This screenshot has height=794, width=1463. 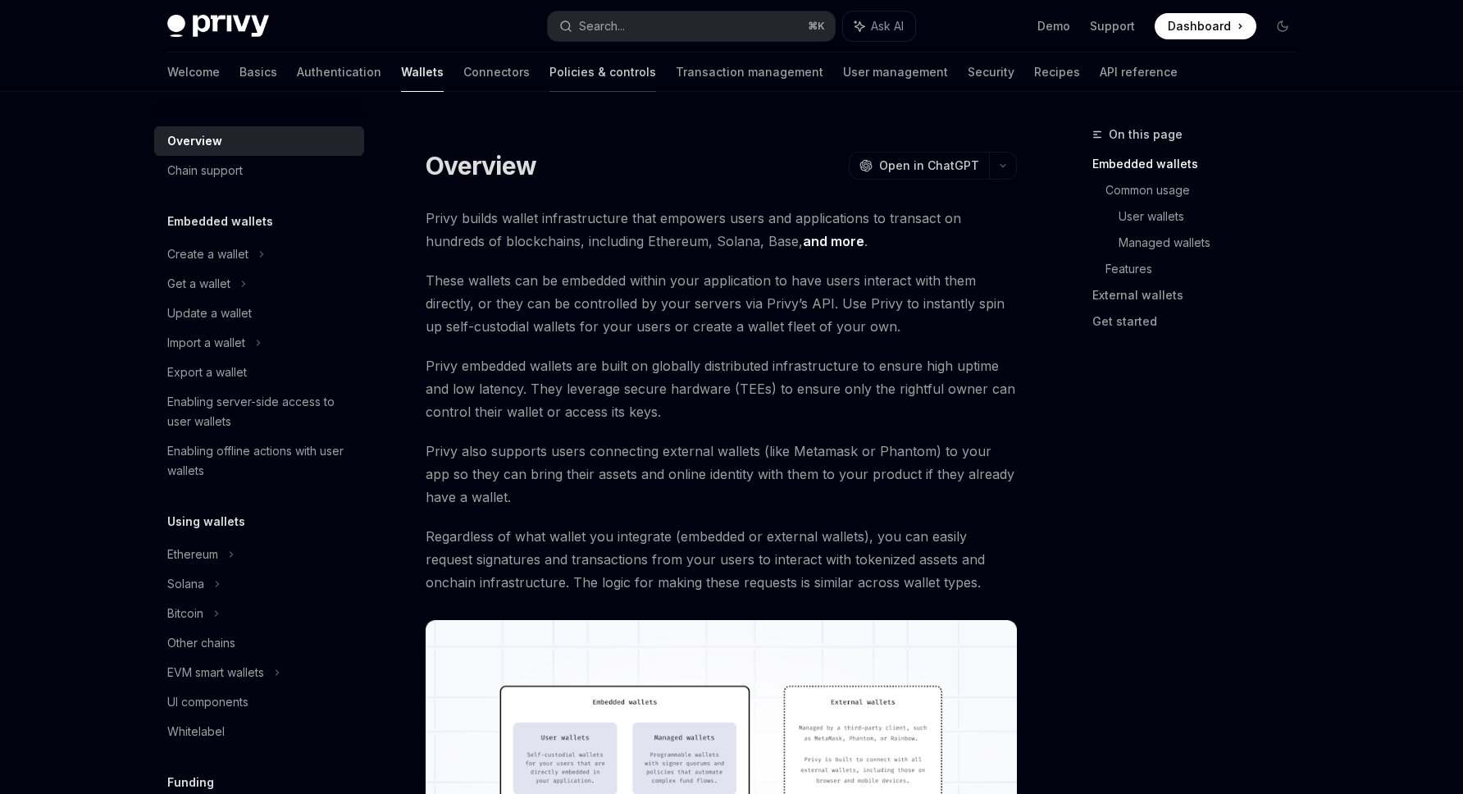 I want to click on a: Common usage, so click(x=1207, y=190).